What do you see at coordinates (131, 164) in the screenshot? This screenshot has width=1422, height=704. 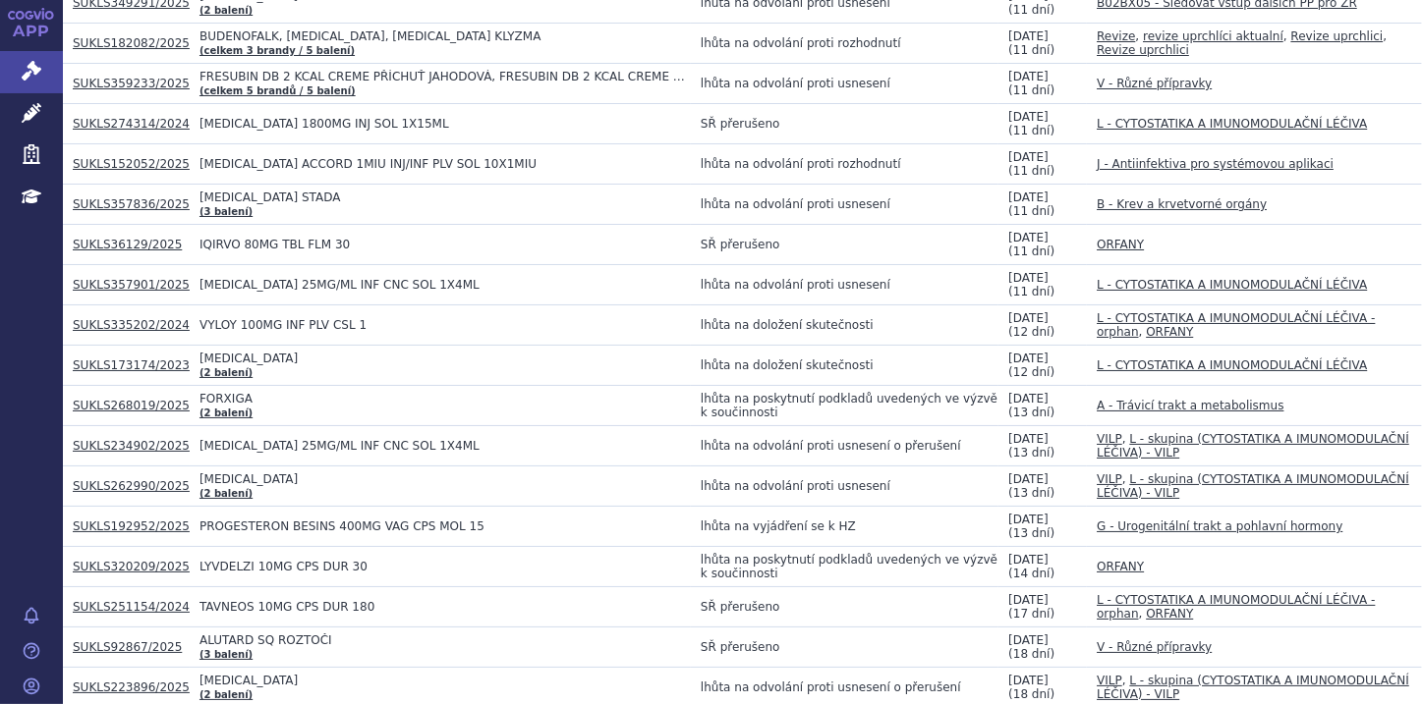 I see `a: SUKLS152052/2025` at bounding box center [131, 164].